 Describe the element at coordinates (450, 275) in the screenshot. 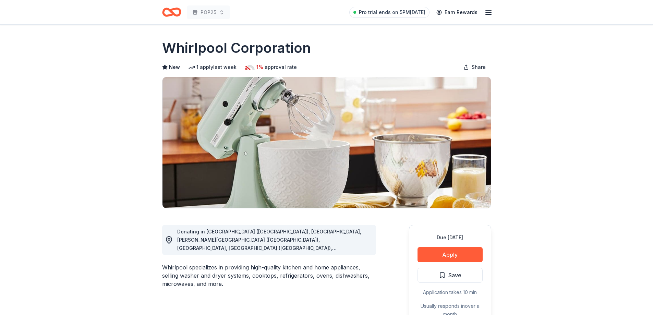

I see `button: Save` at that location.